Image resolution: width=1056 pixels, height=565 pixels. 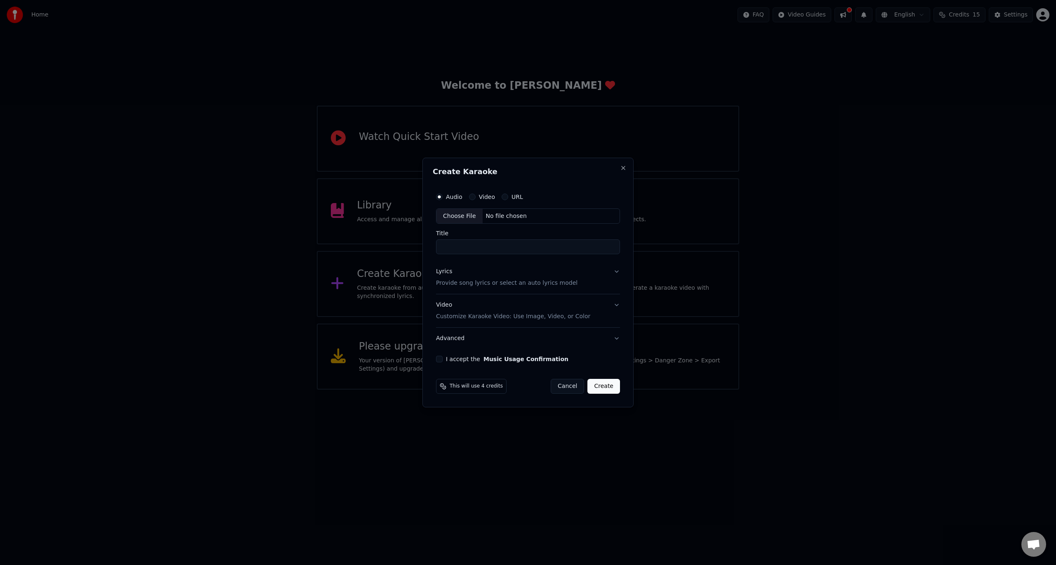 What do you see at coordinates (506, 216) in the screenshot?
I see `div: No file chosen` at bounding box center [506, 216].